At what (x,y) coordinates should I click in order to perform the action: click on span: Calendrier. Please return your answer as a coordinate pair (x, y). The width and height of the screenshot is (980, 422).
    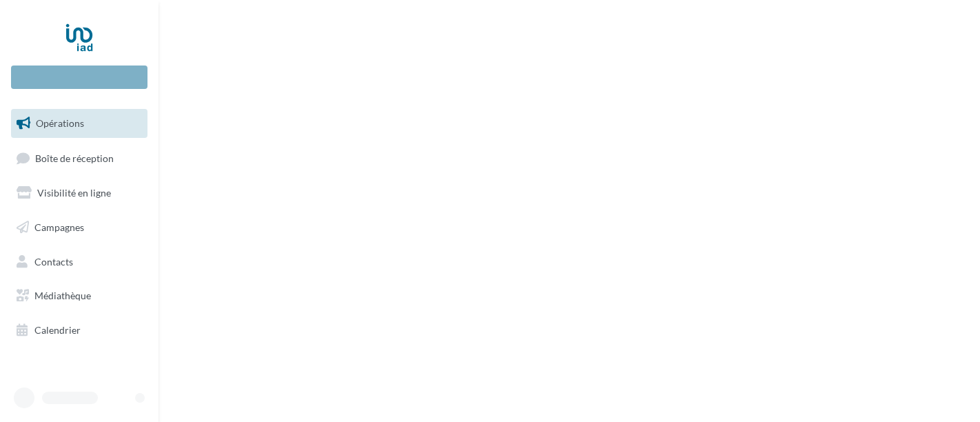
    Looking at the image, I should click on (57, 329).